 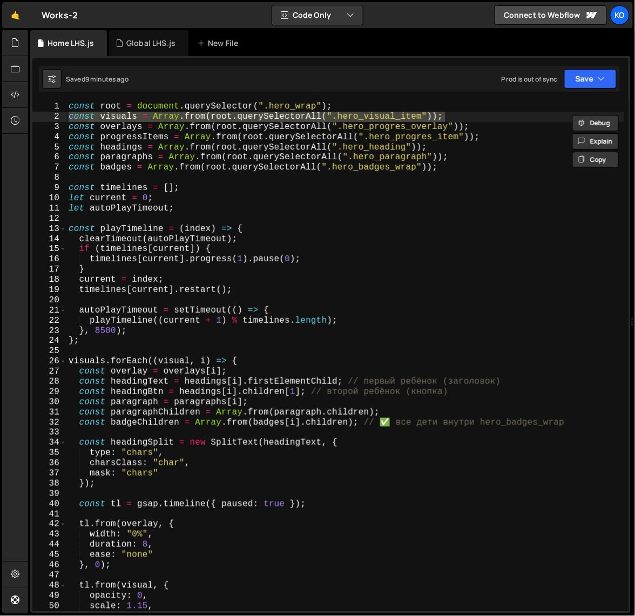 What do you see at coordinates (49, 167) in the screenshot?
I see `div: 7` at bounding box center [49, 167].